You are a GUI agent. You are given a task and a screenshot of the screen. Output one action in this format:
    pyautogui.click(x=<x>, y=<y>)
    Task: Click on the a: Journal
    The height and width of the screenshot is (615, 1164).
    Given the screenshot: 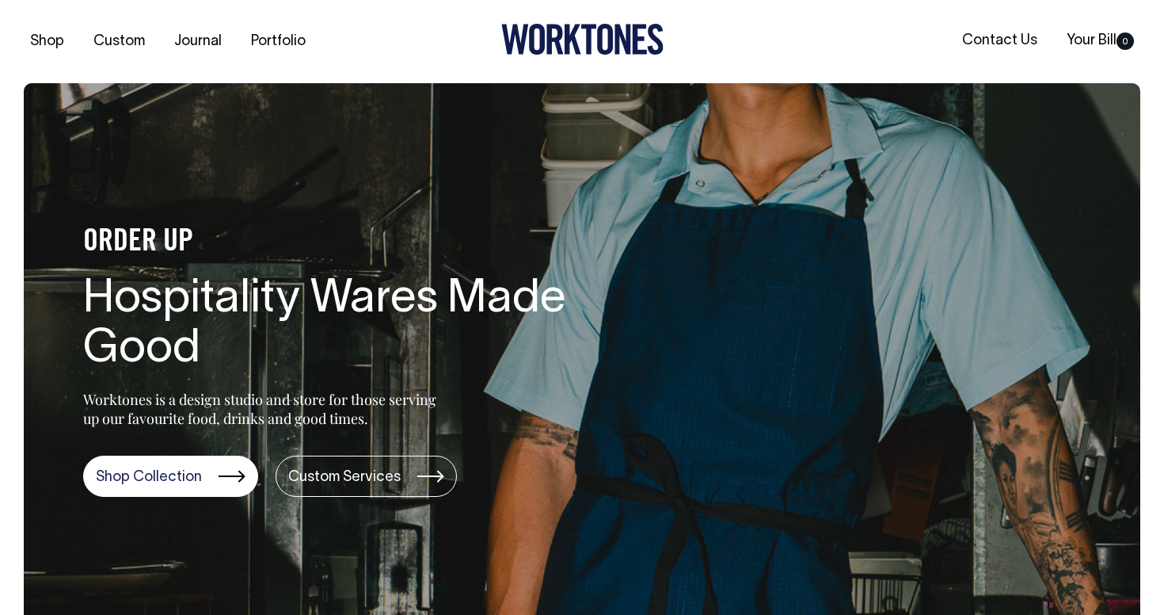 What is the action you would take?
    pyautogui.click(x=198, y=41)
    